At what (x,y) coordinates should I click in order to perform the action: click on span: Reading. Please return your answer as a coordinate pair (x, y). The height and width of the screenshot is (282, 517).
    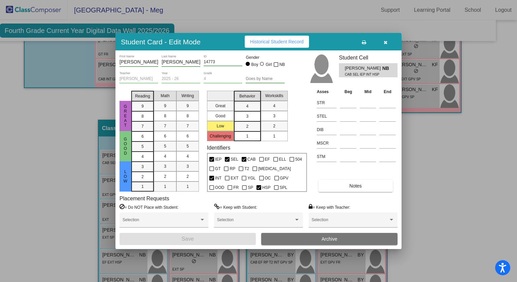
    Looking at the image, I should click on (142, 96).